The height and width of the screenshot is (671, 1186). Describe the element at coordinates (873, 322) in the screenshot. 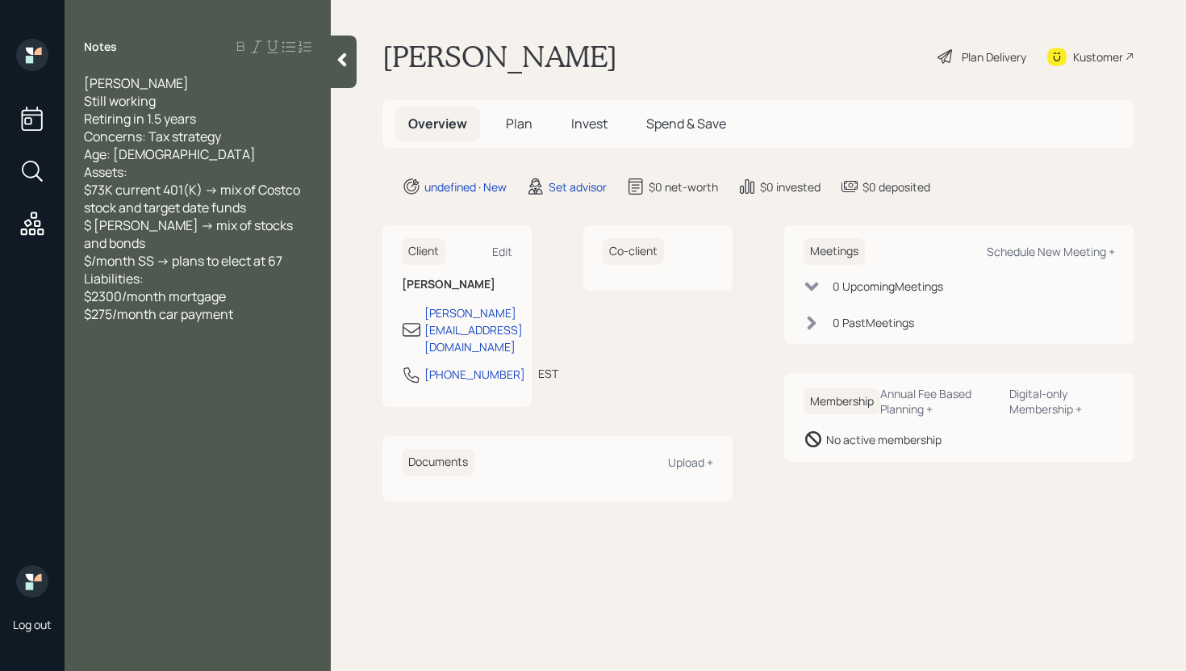

I see `div: 0 Past Meeting s` at that location.